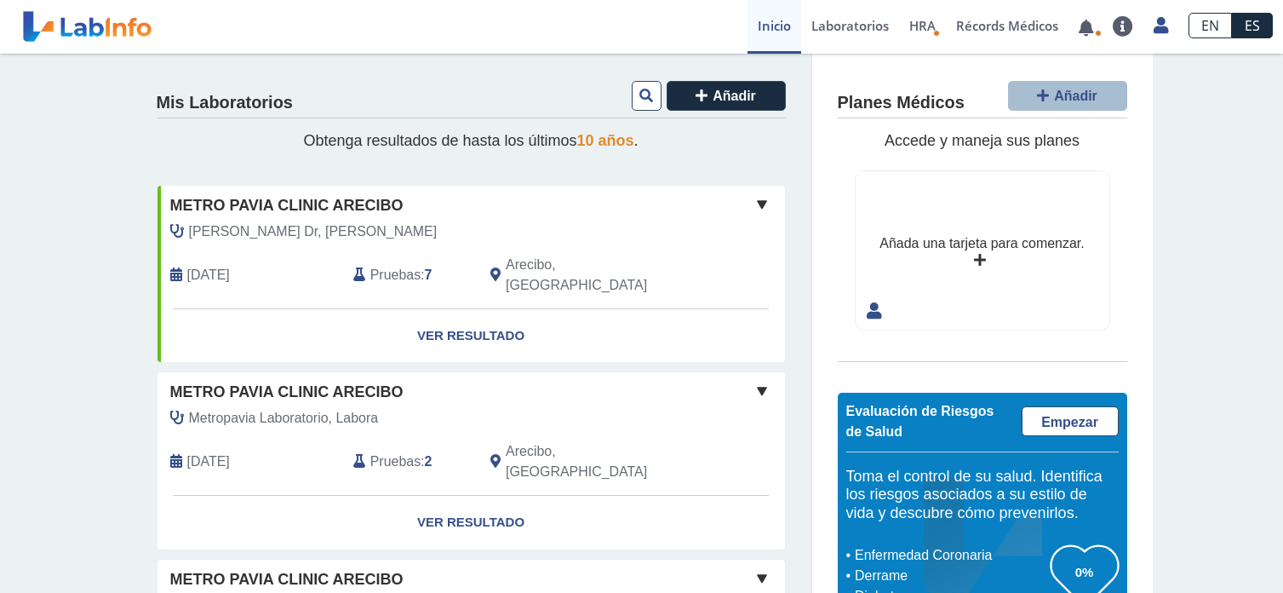  What do you see at coordinates (1085, 571) in the screenshot?
I see `h3: 0%` at bounding box center [1085, 571].